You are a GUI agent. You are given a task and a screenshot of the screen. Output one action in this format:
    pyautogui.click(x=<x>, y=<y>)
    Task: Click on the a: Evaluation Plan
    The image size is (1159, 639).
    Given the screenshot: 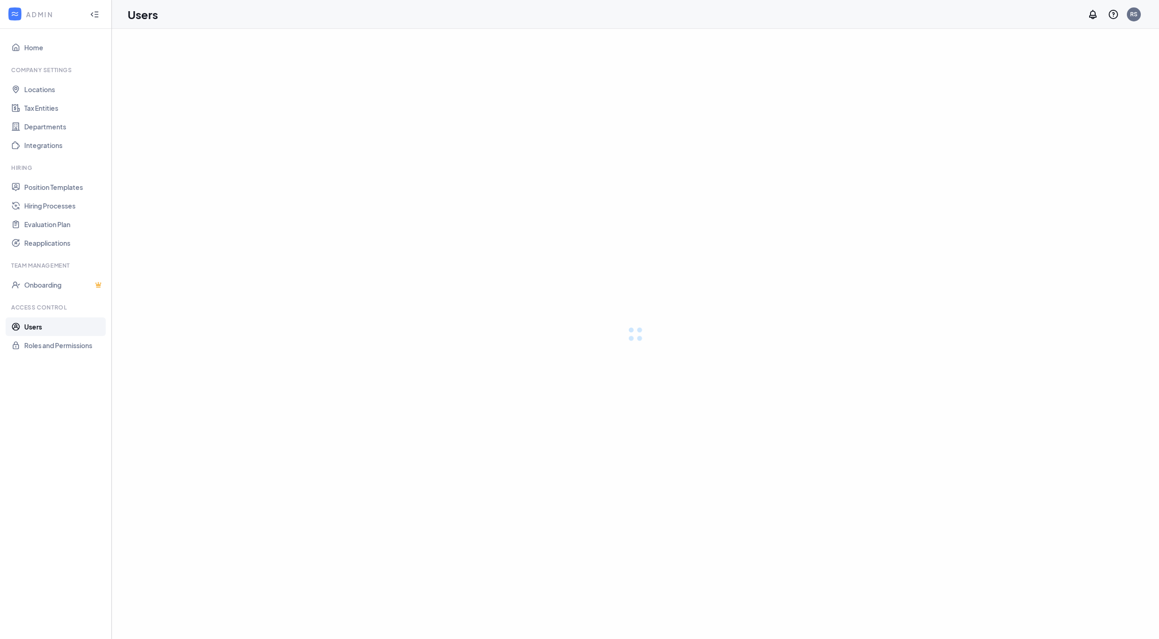 What is the action you would take?
    pyautogui.click(x=64, y=224)
    